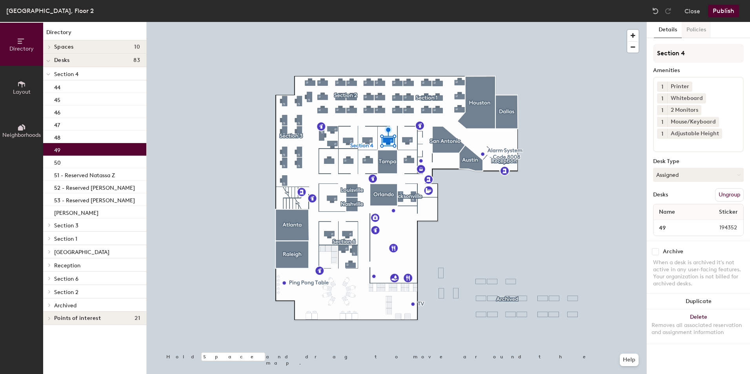  Describe the element at coordinates (667, 212) in the screenshot. I see `span: Name` at that location.